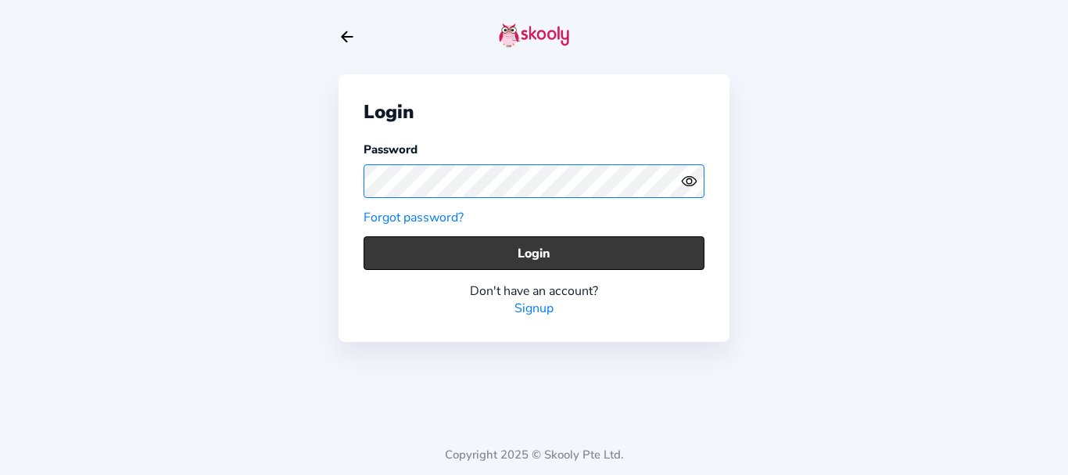  Describe the element at coordinates (414, 217) in the screenshot. I see `a: Forgot password?` at that location.